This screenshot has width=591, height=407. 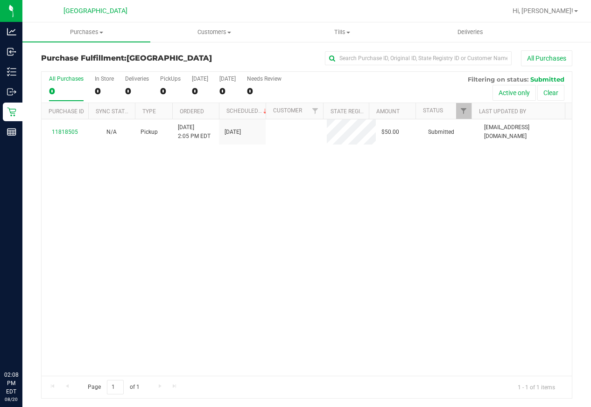 What do you see at coordinates (115, 387) in the screenshot?
I see `input: 1` at bounding box center [115, 387].